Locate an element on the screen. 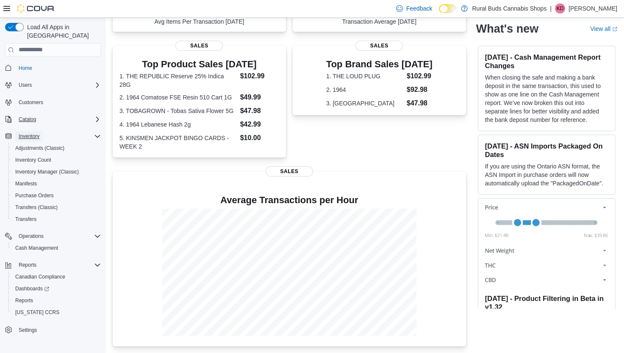  a: Canadian Compliance is located at coordinates (40, 277).